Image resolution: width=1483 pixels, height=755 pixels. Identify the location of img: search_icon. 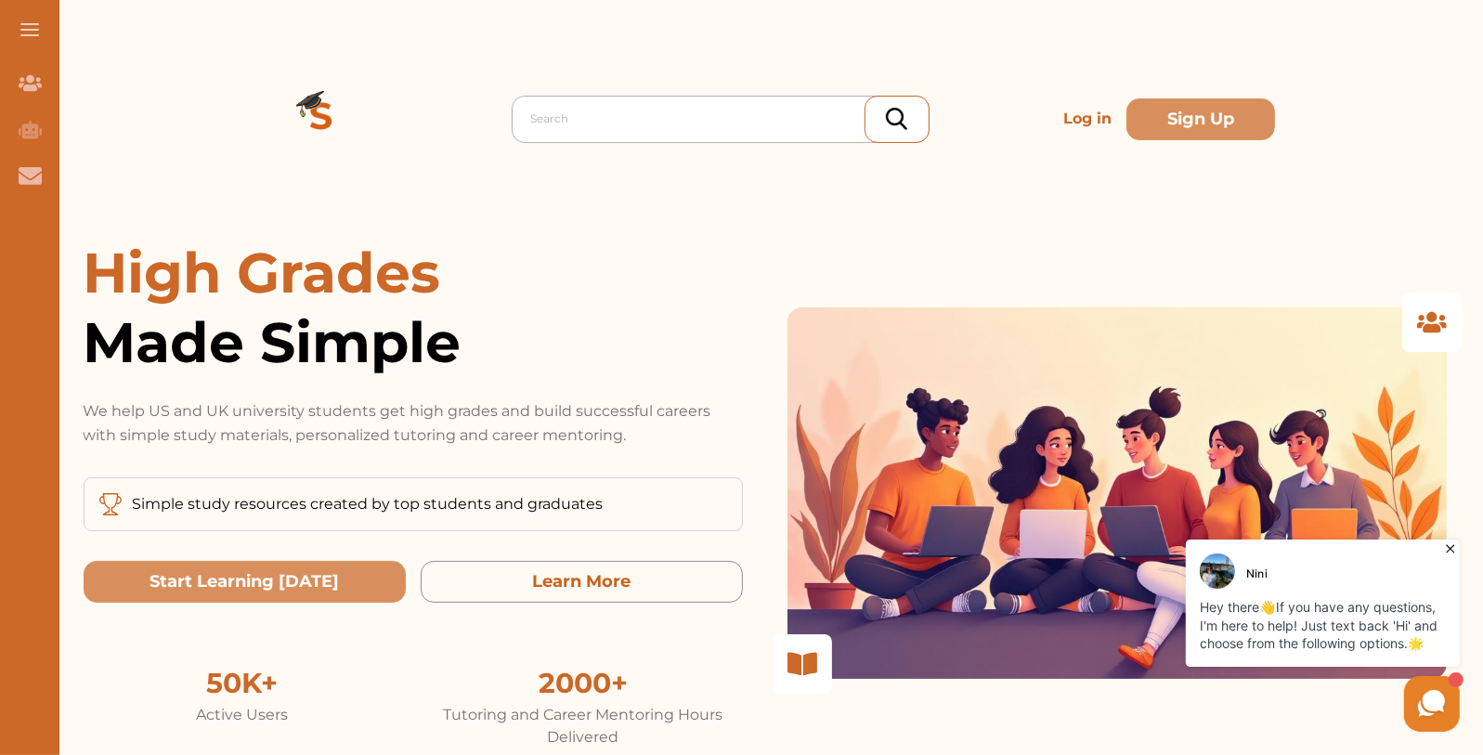
(896, 119).